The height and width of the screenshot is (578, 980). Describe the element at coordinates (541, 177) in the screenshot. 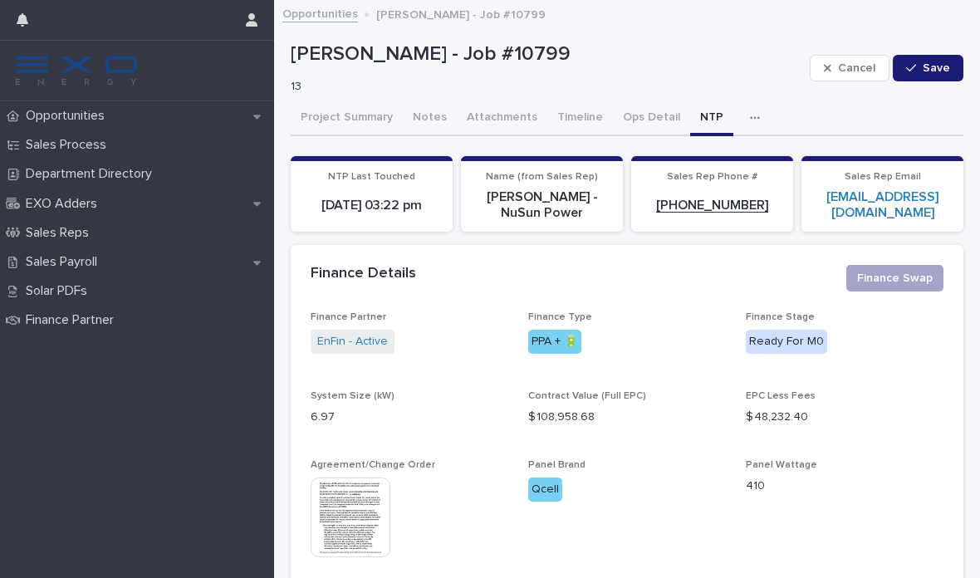

I see `span: Name (from Sales Rep)` at that location.